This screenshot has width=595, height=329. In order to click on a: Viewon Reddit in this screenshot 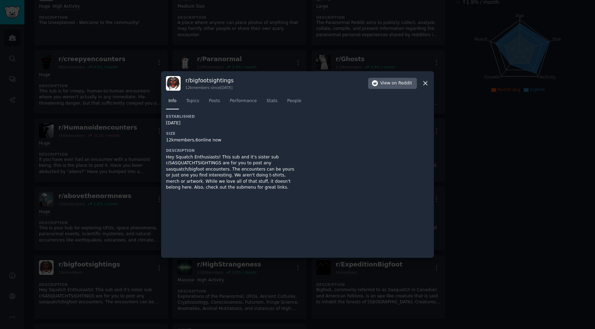, I will do `click(392, 83)`.